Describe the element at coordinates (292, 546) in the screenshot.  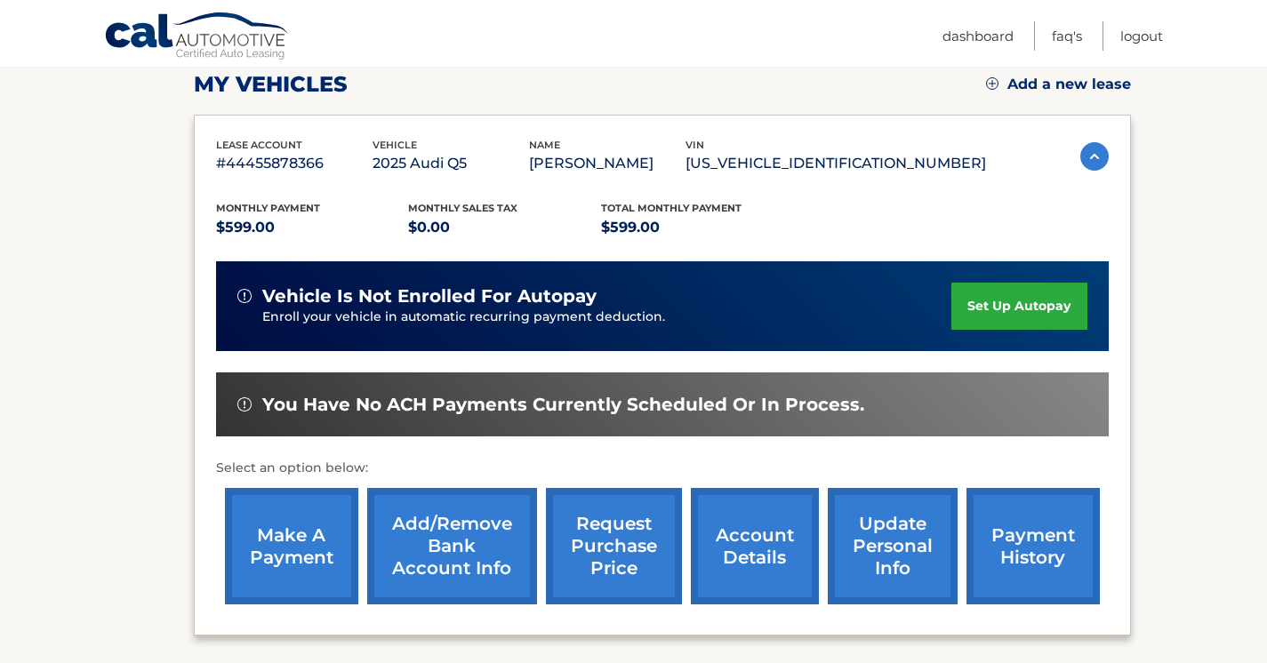
I see `a: make a payment` at that location.